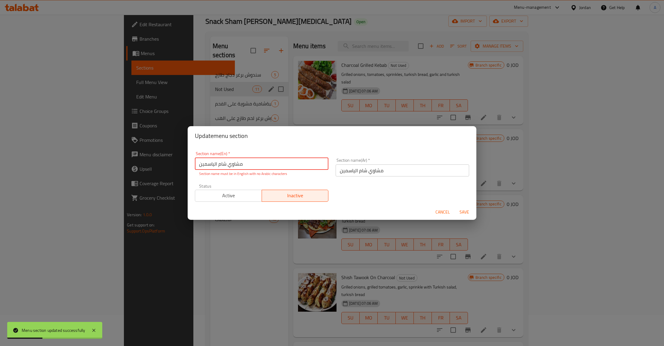 The image size is (664, 346). Describe the element at coordinates (54, 330) in the screenshot. I see `div: Menu section updated successfully` at that location.